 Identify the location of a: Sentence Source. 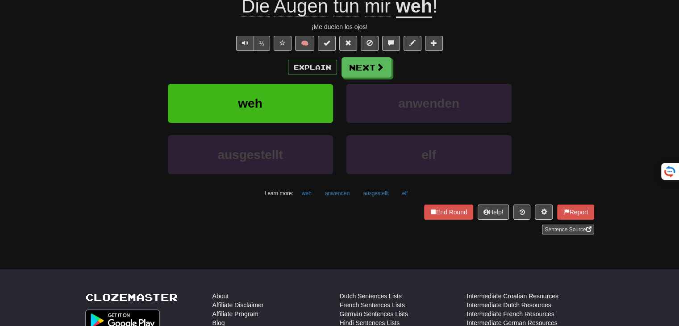
(568, 229).